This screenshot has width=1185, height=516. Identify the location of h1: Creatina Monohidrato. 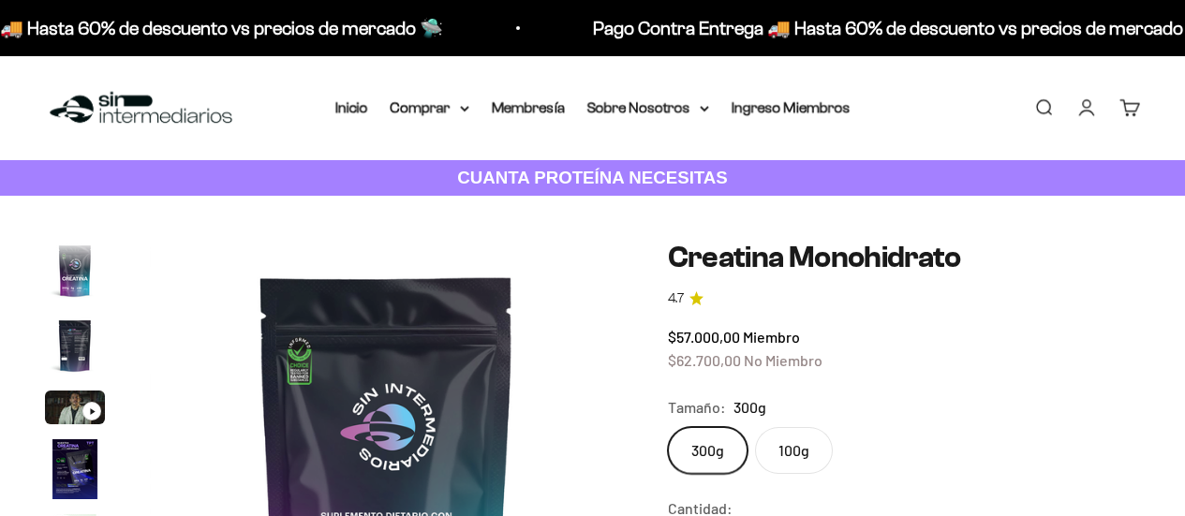
(904, 257).